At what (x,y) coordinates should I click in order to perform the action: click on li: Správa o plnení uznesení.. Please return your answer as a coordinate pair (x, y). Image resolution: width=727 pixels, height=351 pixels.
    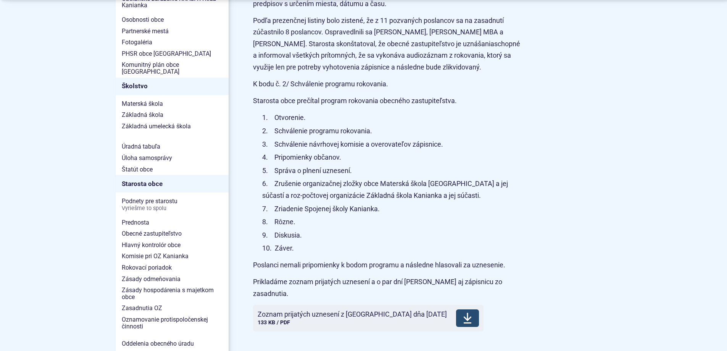
    Looking at the image, I should click on (393, 171).